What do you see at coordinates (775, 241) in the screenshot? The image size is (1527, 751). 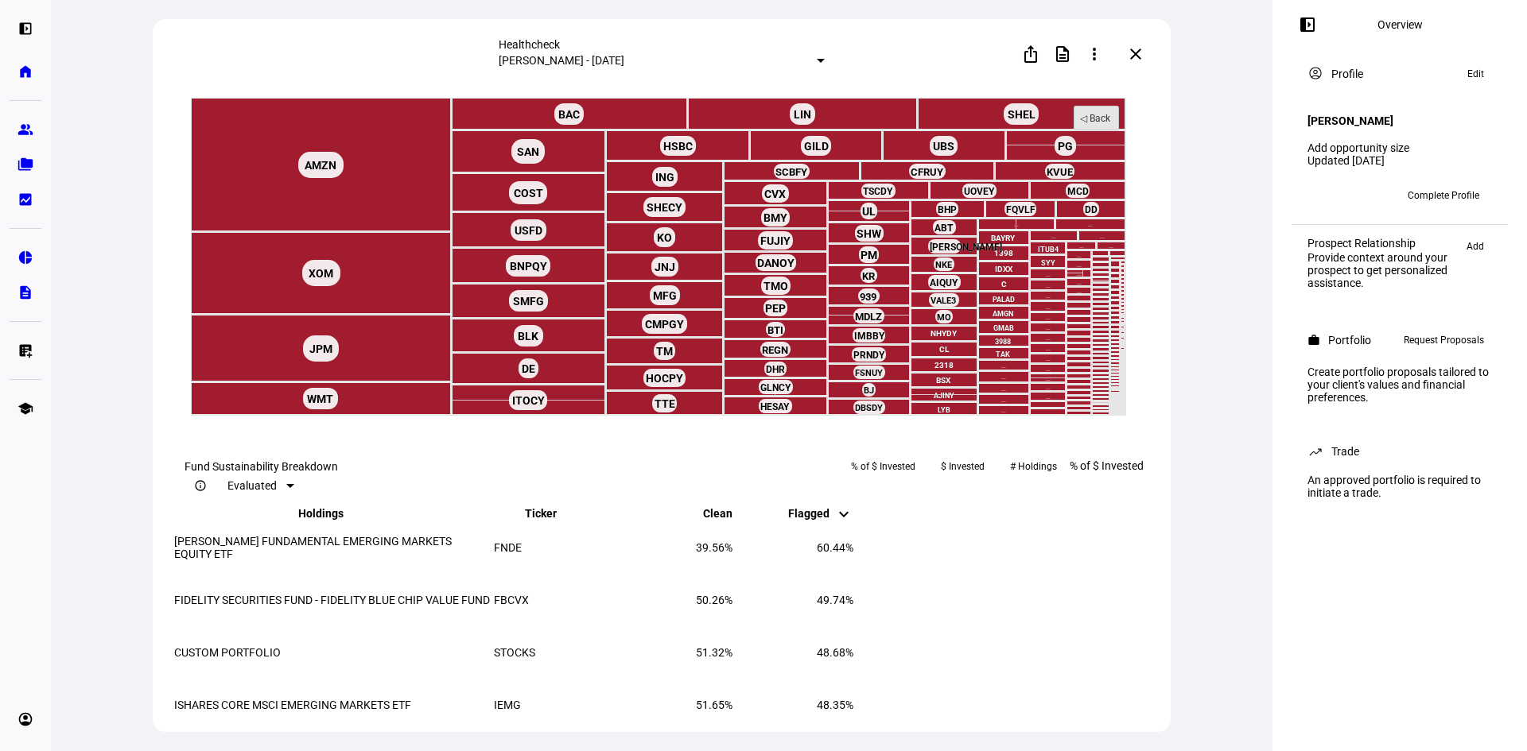 I see `text: FUJIY` at bounding box center [775, 241].